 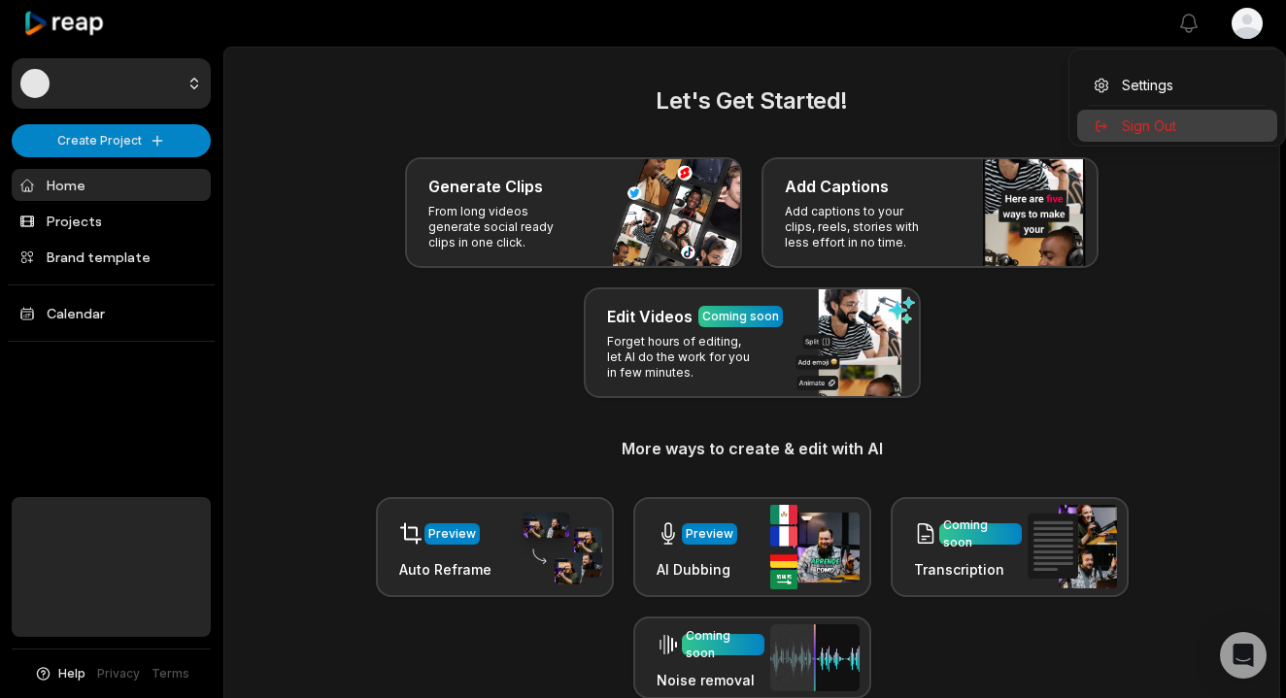 What do you see at coordinates (968, 569) in the screenshot?
I see `h3: Transcription` at bounding box center [968, 569].